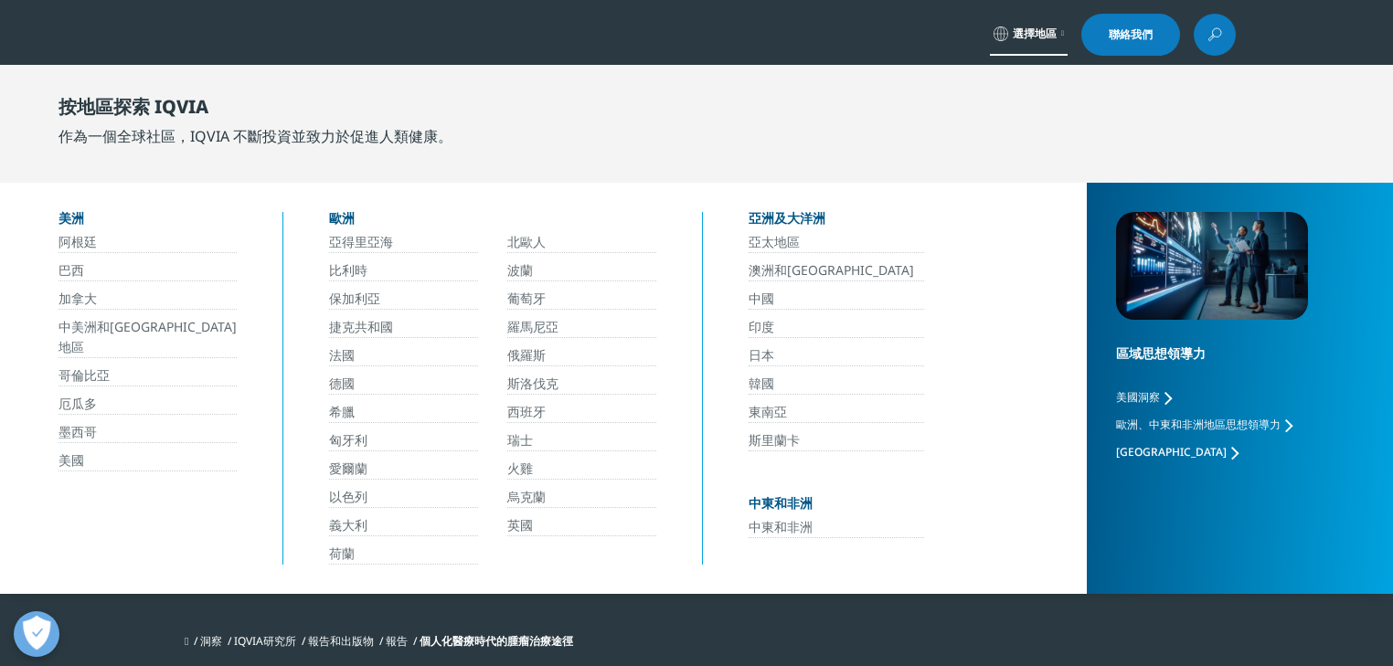  Describe the element at coordinates (774, 440) in the screenshot. I see `font: 斯里蘭卡` at that location.